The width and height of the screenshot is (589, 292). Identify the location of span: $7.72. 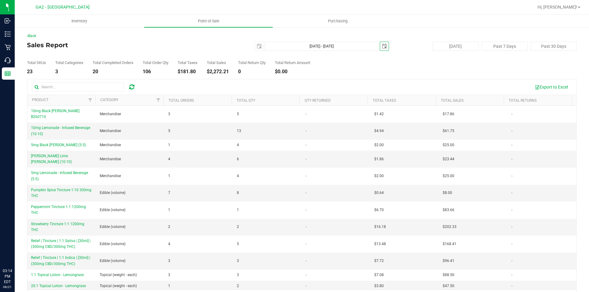
(379, 261).